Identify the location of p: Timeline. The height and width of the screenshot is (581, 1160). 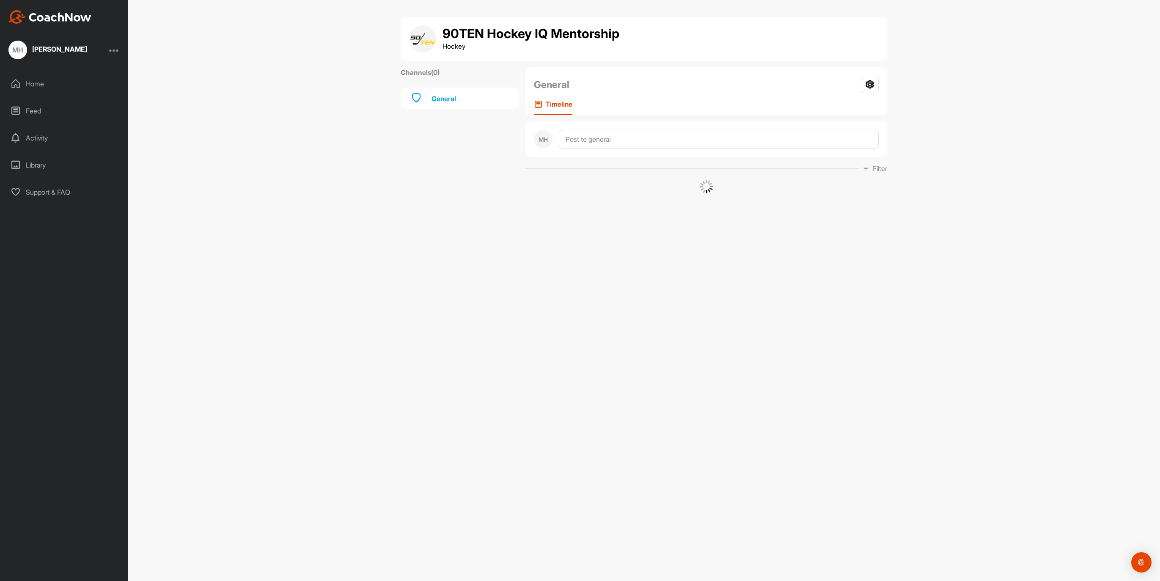
(559, 104).